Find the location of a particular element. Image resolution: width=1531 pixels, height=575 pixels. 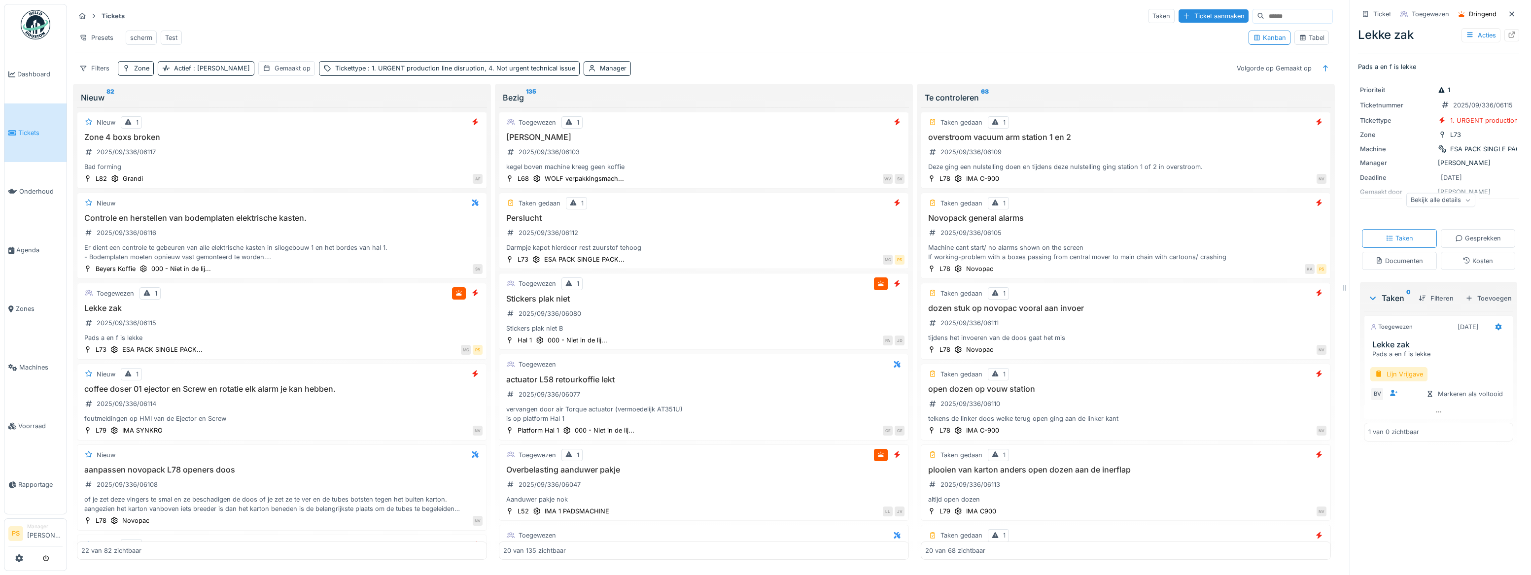

sup: 68 is located at coordinates (985, 98).